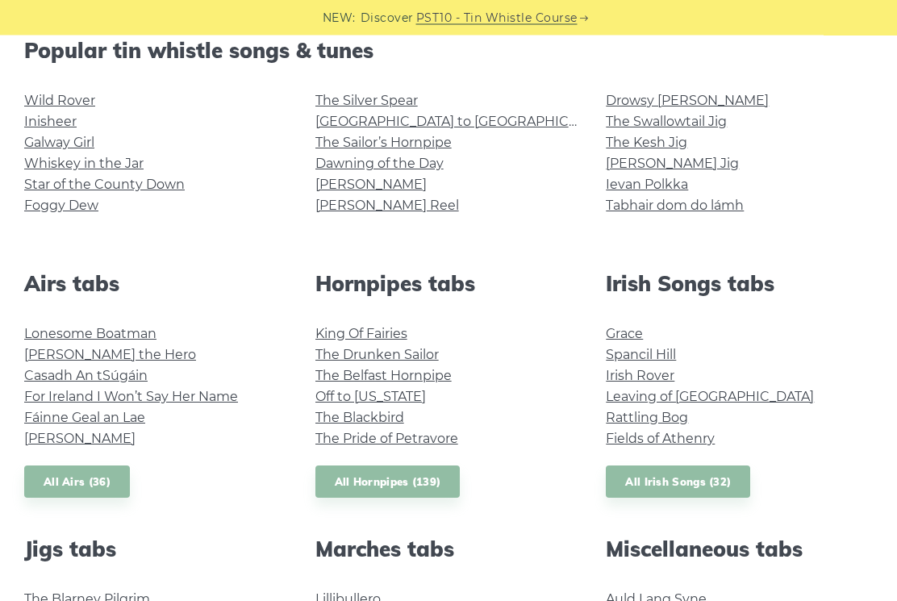  Describe the element at coordinates (60, 101) in the screenshot. I see `a: Wild Rover` at that location.